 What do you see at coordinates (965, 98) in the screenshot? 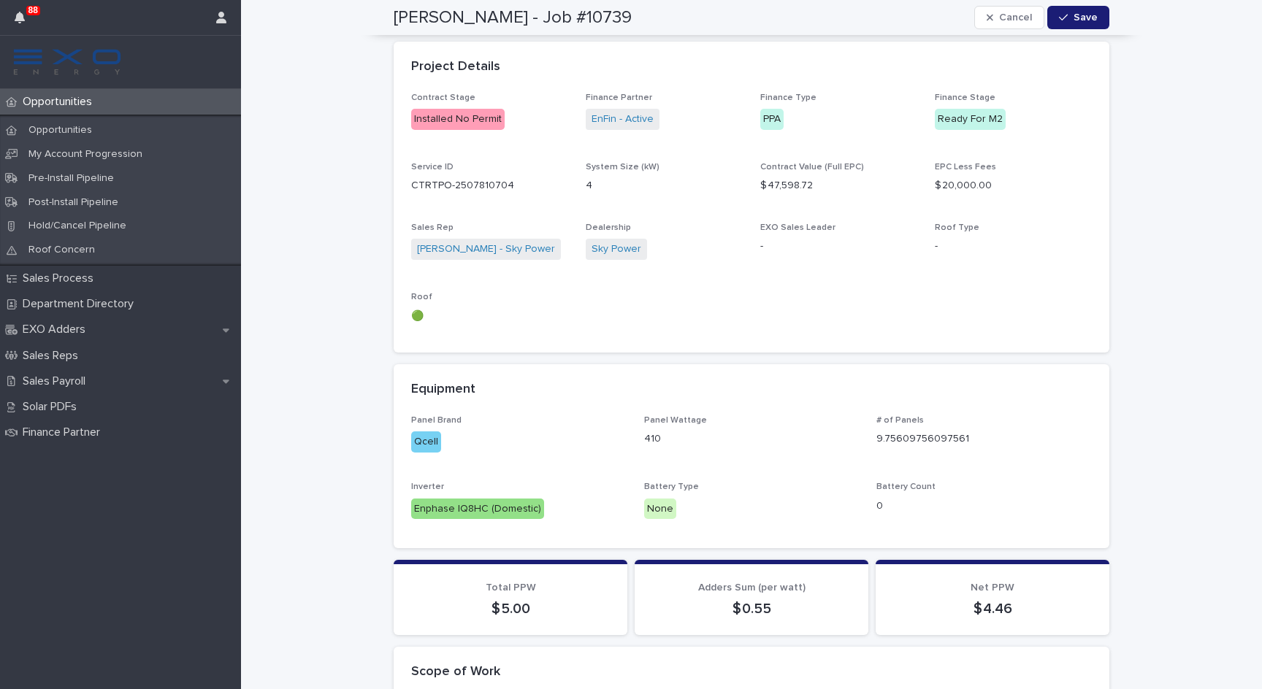
I see `span: Finance Stage` at bounding box center [965, 98].